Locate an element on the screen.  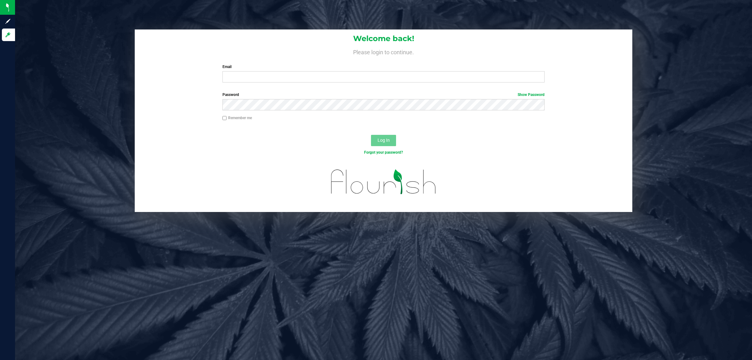
h1: Welcome back! is located at coordinates (383, 39).